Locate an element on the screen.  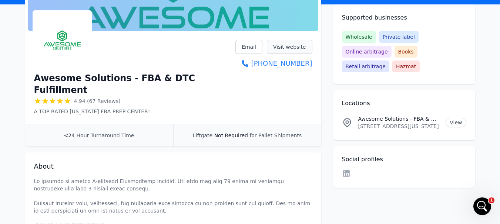
span: 4.94 (67 Reviews) is located at coordinates (97, 101).